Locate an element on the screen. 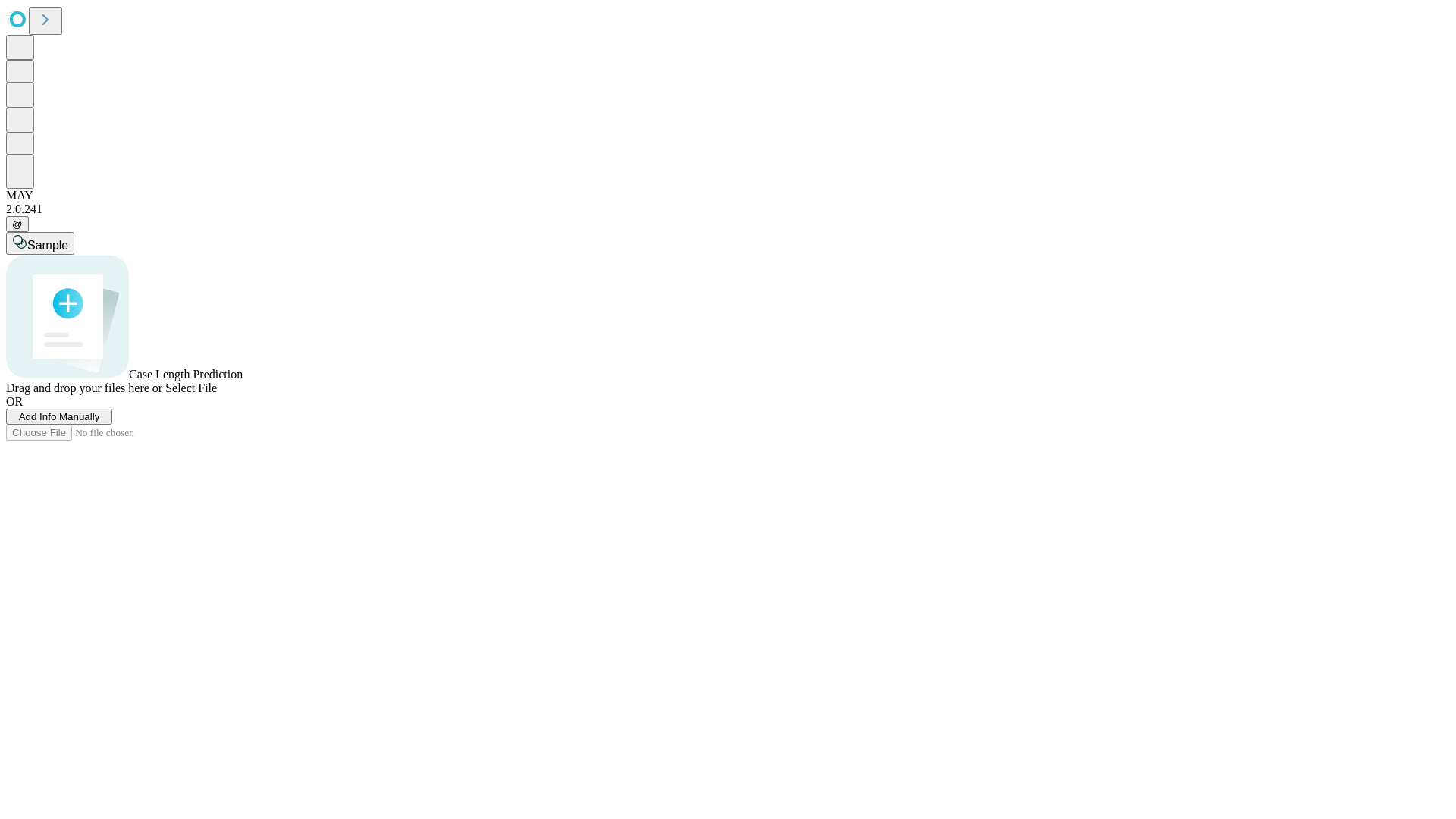 Image resolution: width=1456 pixels, height=819 pixels. div: 2.0.241 is located at coordinates (728, 210).